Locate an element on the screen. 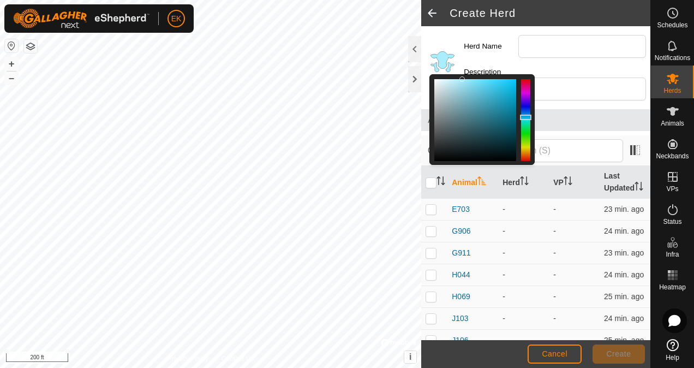  span: Neckbands is located at coordinates (672, 156).